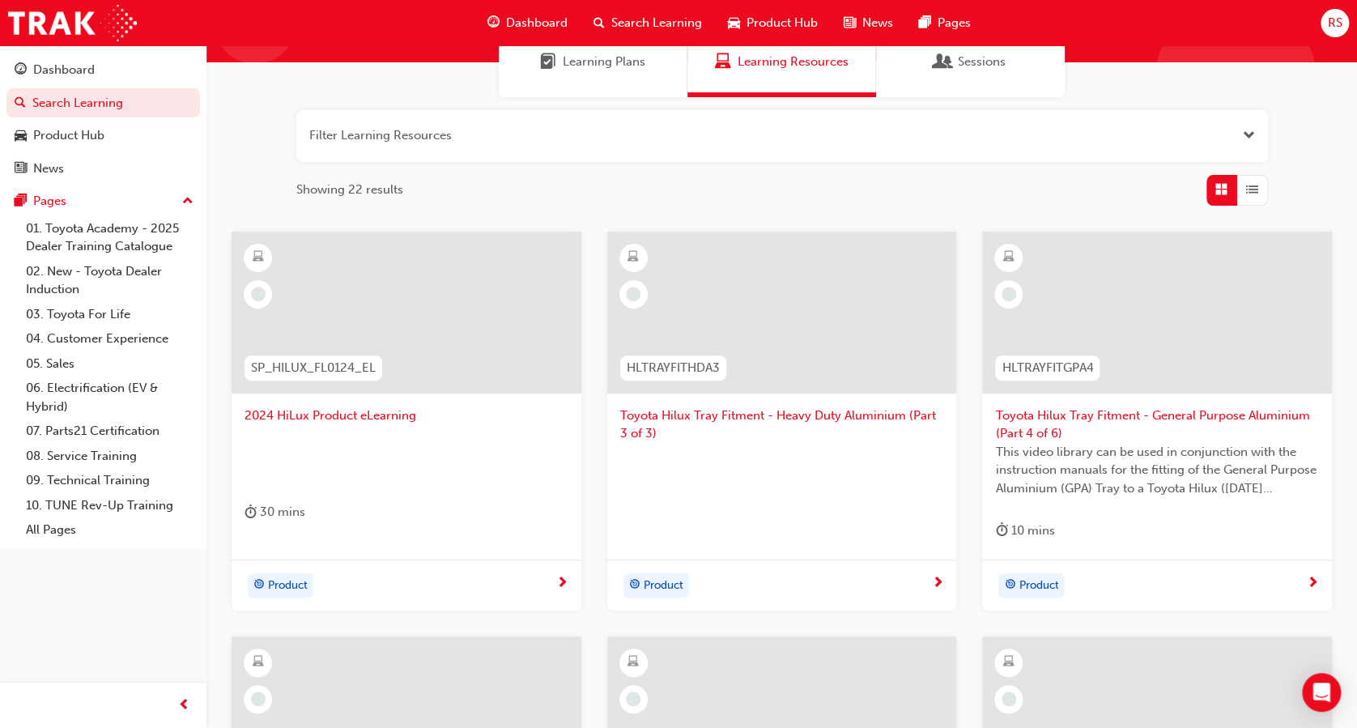  What do you see at coordinates (868, 23) in the screenshot?
I see `a: news-iconNews` at bounding box center [868, 23].